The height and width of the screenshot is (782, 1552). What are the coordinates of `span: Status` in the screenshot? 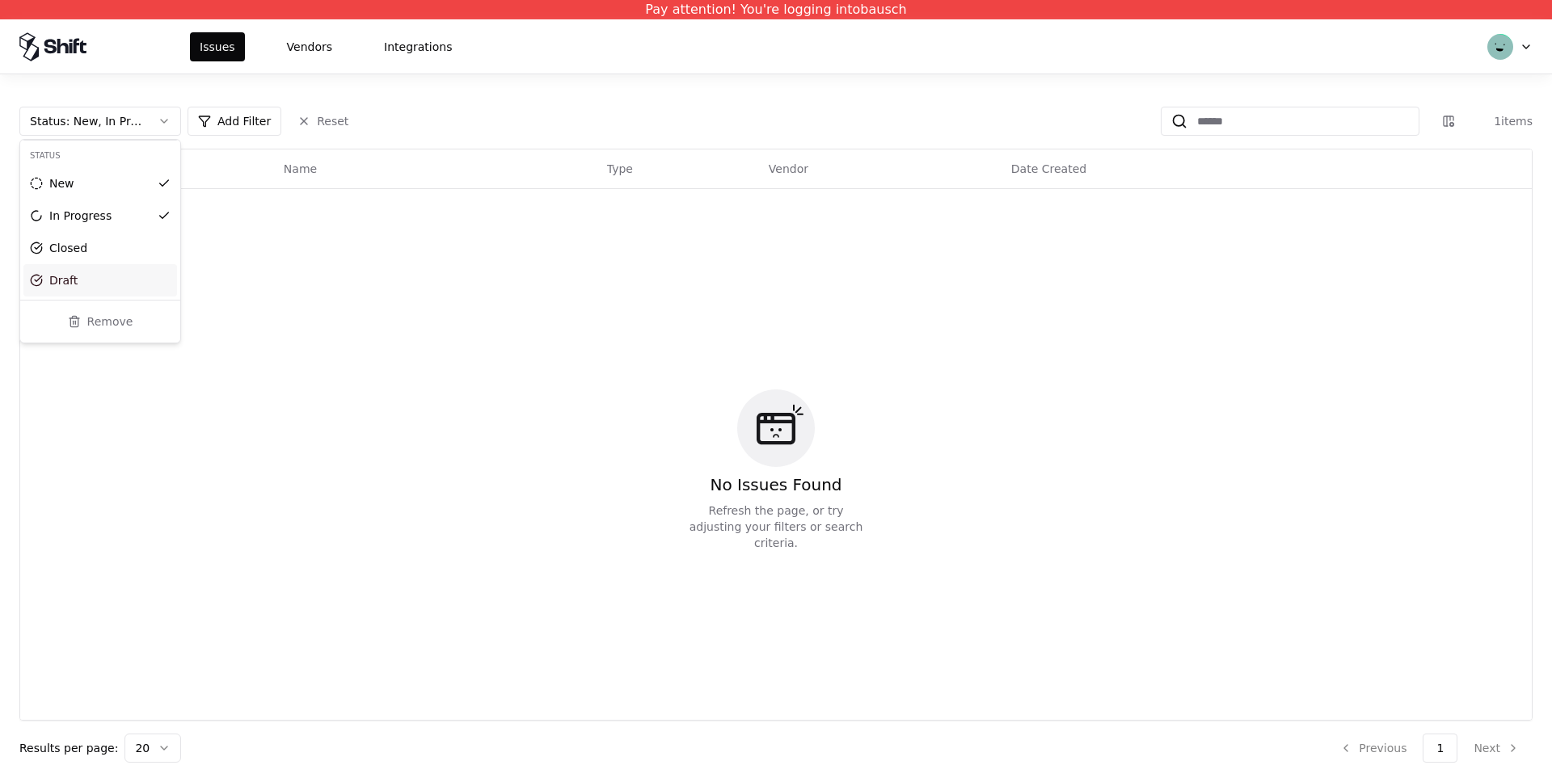 It's located at (45, 155).